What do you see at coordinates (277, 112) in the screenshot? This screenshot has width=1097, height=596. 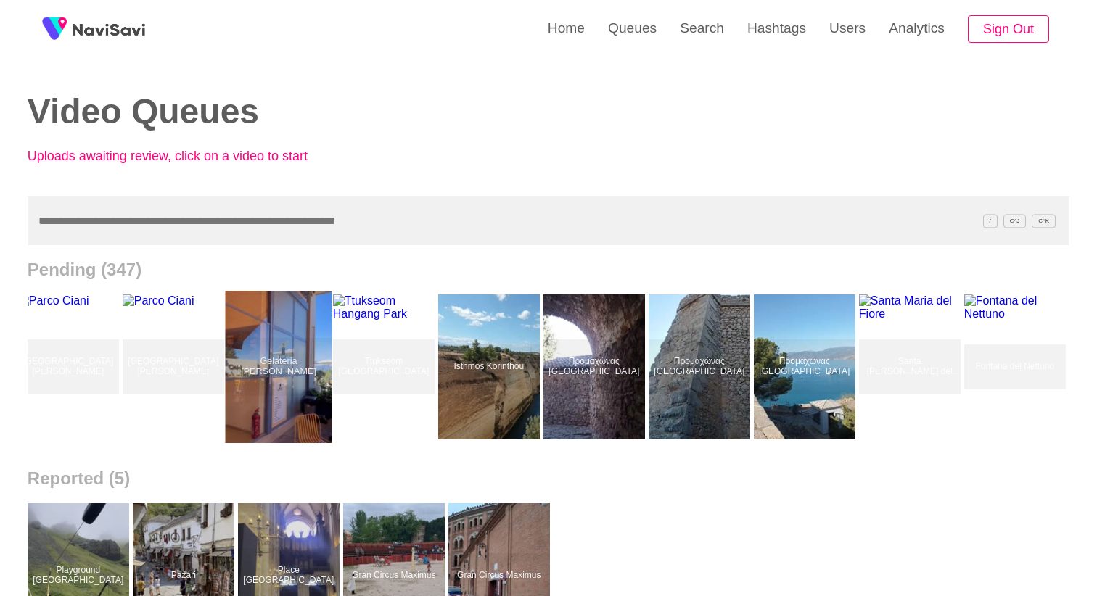 I see `h2: Video Queues` at bounding box center [277, 112].